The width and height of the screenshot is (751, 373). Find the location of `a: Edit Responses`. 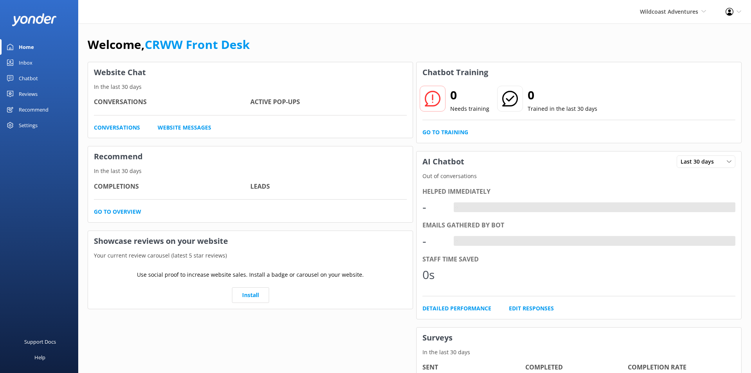

a: Edit Responses is located at coordinates (531, 308).